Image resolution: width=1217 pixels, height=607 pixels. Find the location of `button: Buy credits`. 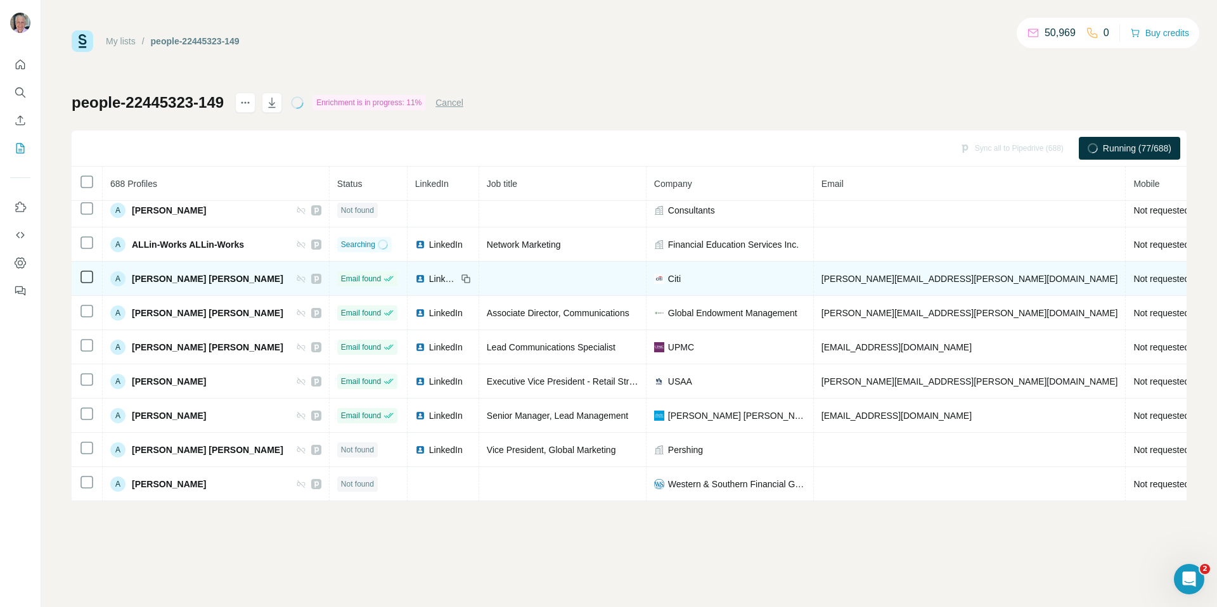

button: Buy credits is located at coordinates (1159, 33).